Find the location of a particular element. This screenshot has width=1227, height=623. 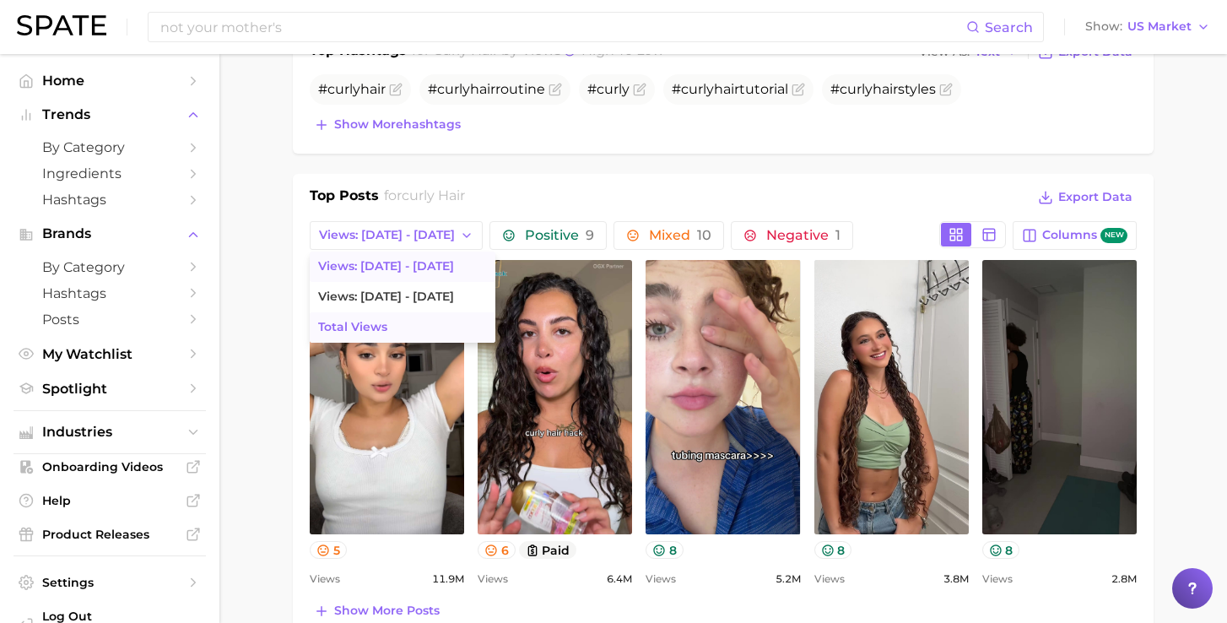

button: Export Data is located at coordinates (1085, 197).